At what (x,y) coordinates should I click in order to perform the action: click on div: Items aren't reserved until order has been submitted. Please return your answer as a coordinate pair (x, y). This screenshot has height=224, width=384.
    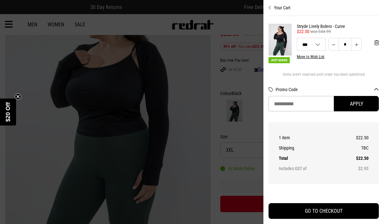
    Looking at the image, I should click on (323, 77).